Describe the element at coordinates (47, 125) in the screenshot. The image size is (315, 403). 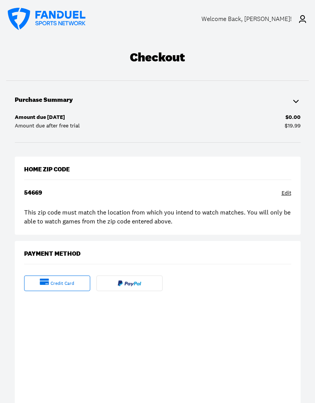
I see `div: Amount due after free trial` at that location.